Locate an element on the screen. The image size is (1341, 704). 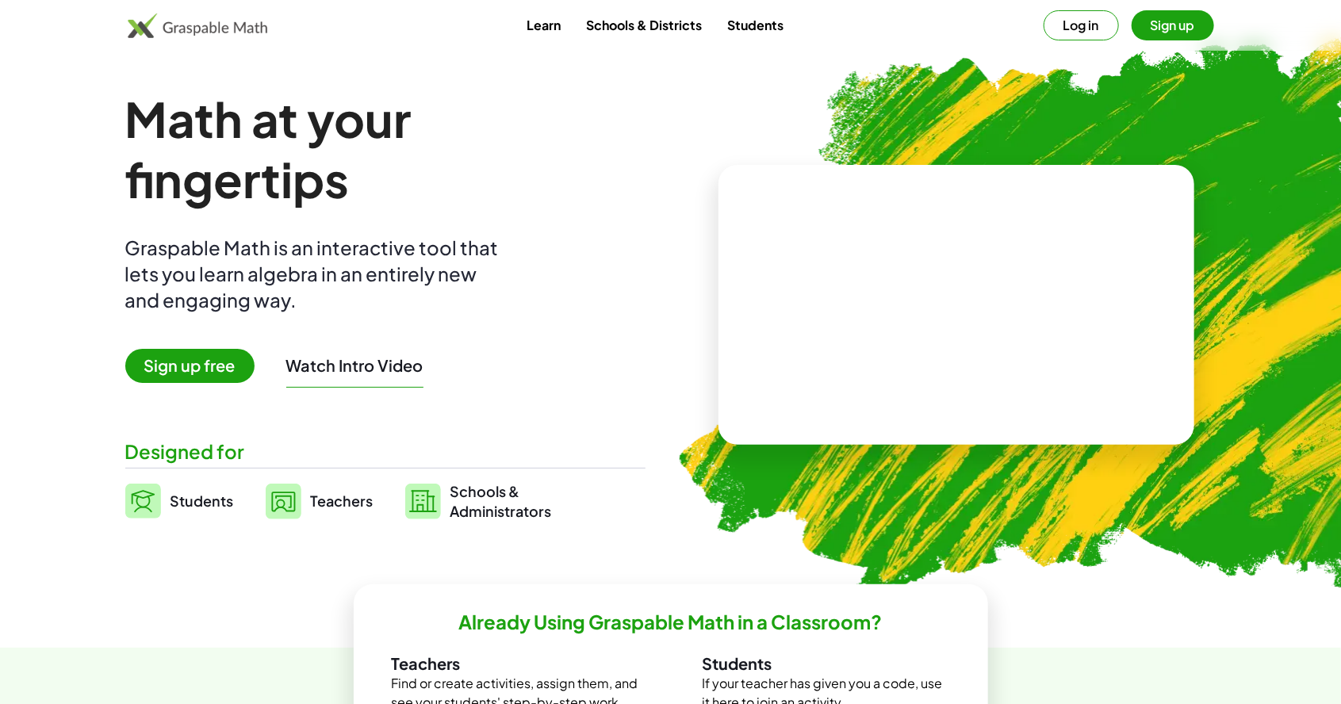
button: Watch Intro Video is located at coordinates (354, 365).